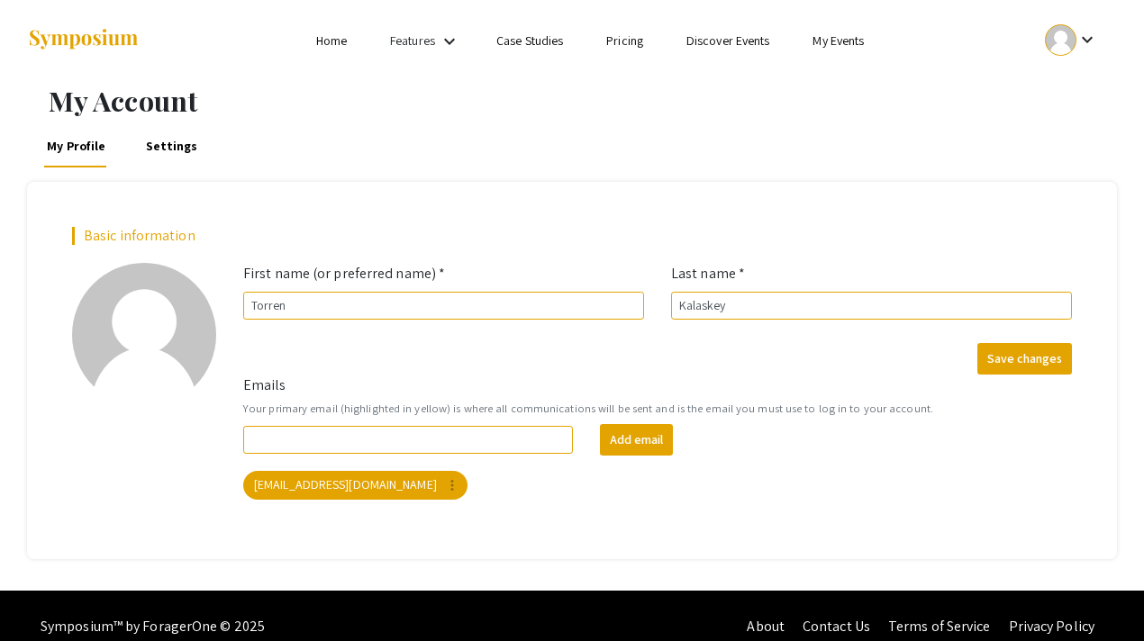 This screenshot has height=641, width=1144. What do you see at coordinates (728, 41) in the screenshot?
I see `a: Discover Events` at bounding box center [728, 41].